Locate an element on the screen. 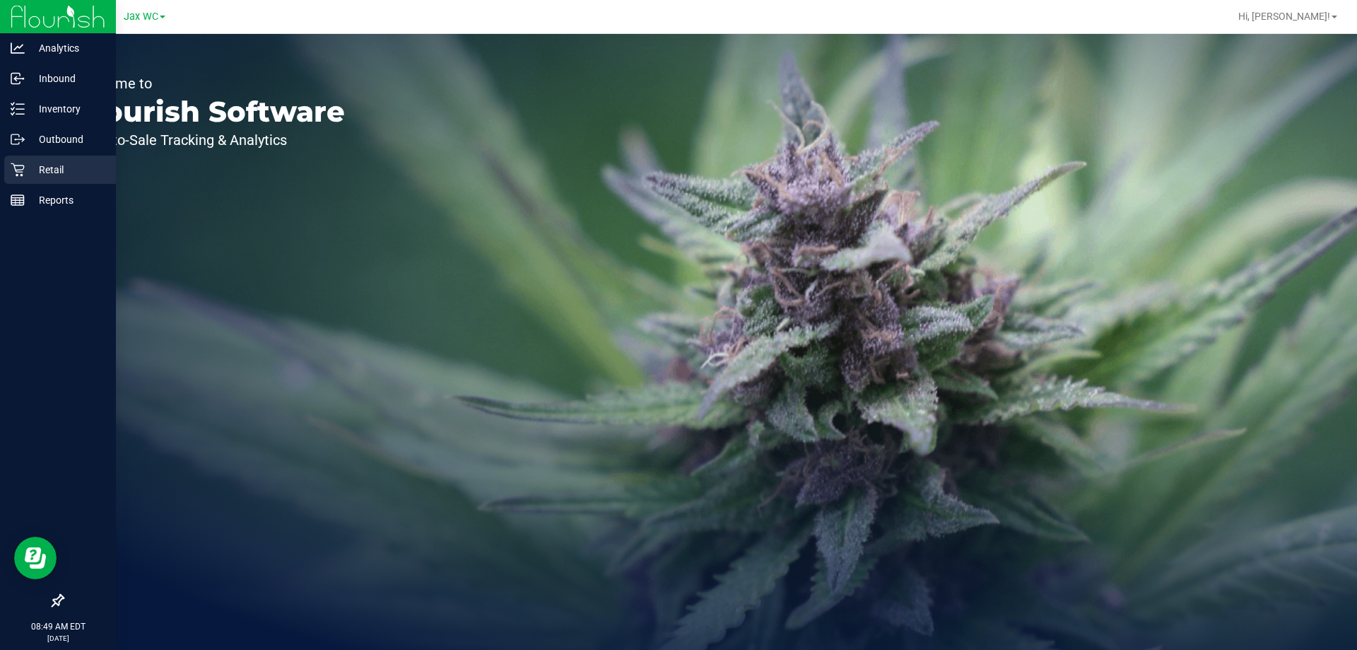 This screenshot has width=1357, height=650. p: Inbound is located at coordinates (67, 78).